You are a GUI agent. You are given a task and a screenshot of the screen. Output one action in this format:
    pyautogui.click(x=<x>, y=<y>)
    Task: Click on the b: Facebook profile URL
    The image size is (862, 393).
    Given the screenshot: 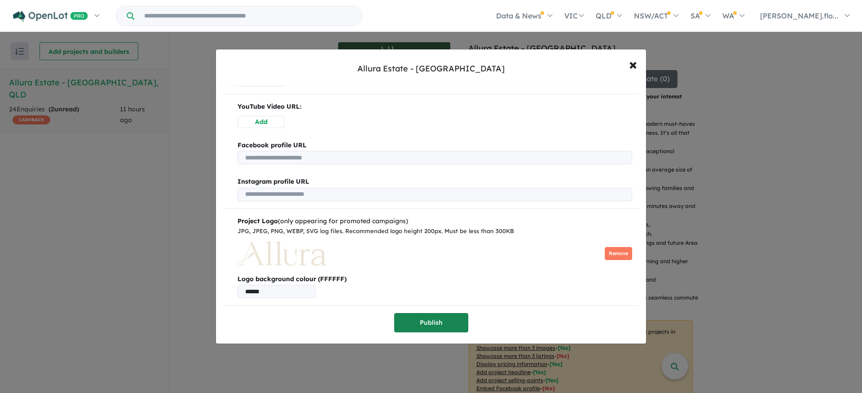 What is the action you would take?
    pyautogui.click(x=272, y=145)
    